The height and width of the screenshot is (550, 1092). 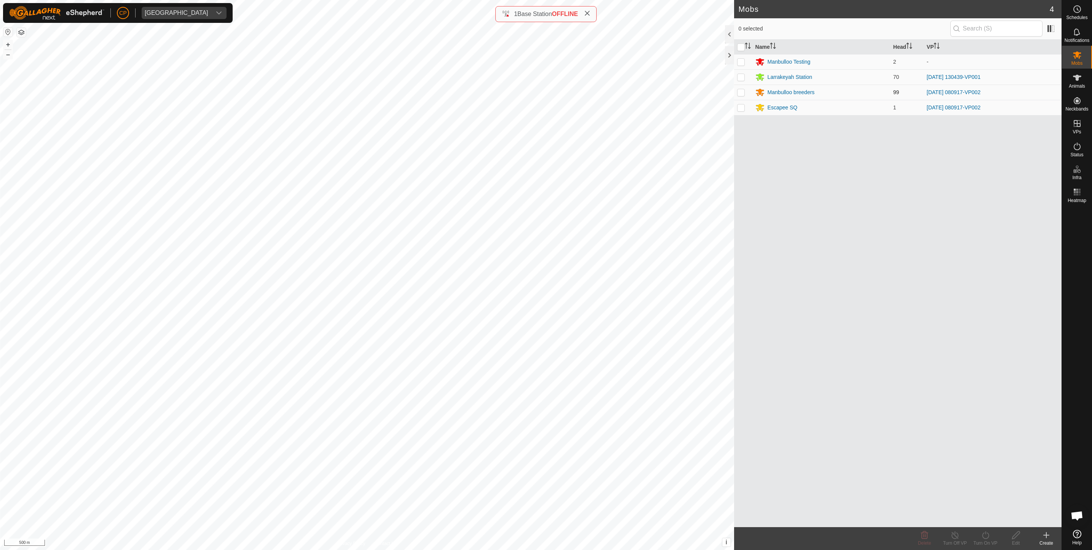 What do you see at coordinates (997, 29) in the screenshot?
I see `input: Search (S)` at bounding box center [997, 29].